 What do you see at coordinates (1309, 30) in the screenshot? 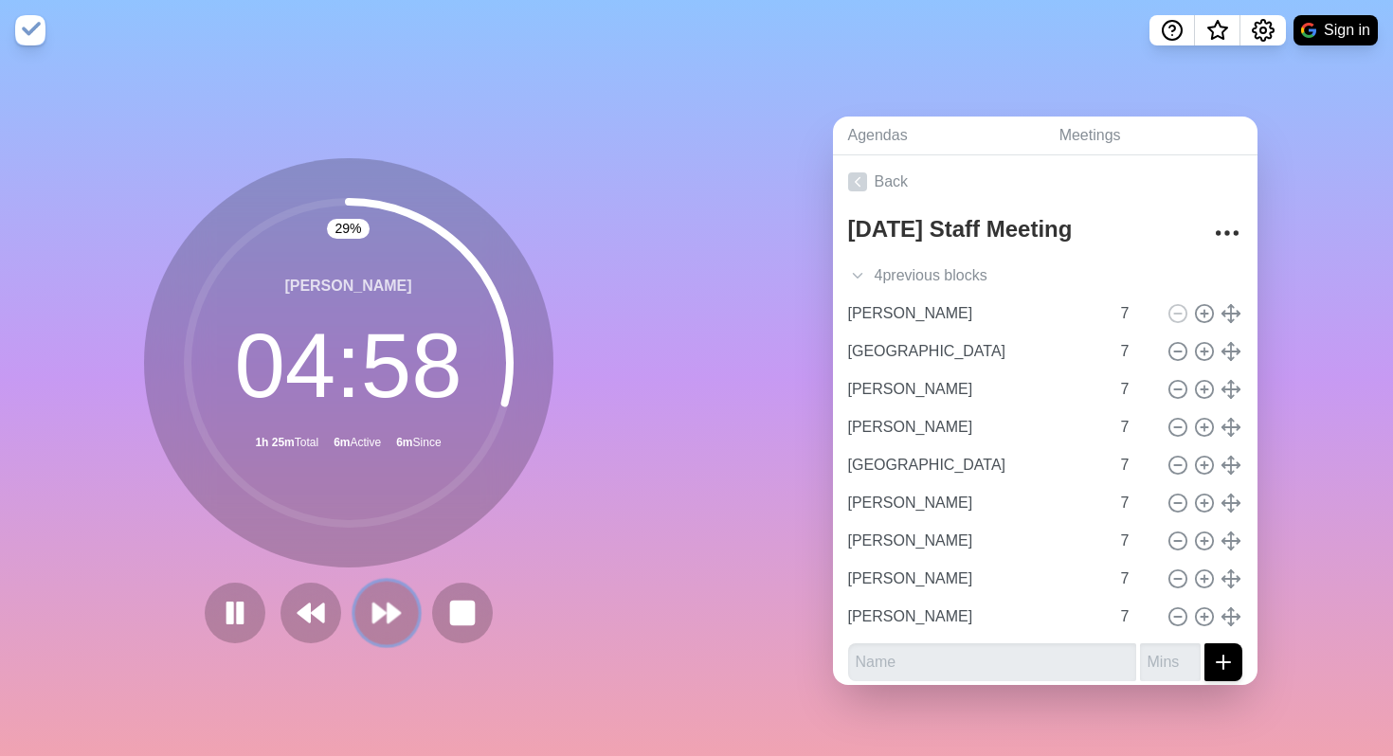
I see `img: google logo` at bounding box center [1309, 30].